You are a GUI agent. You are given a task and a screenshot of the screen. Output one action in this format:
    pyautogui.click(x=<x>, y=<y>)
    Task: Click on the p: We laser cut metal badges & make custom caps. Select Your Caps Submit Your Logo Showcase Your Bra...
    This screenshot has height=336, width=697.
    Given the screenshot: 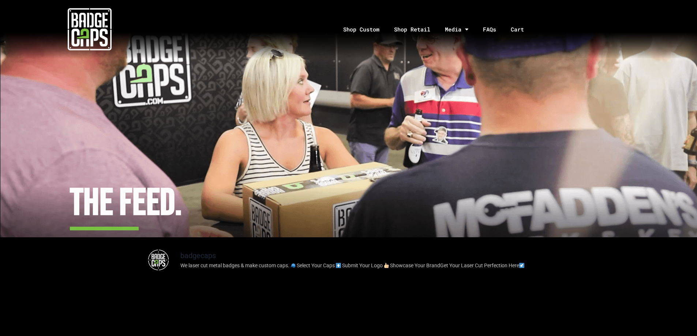 What is the action you would take?
    pyautogui.click(x=353, y=266)
    